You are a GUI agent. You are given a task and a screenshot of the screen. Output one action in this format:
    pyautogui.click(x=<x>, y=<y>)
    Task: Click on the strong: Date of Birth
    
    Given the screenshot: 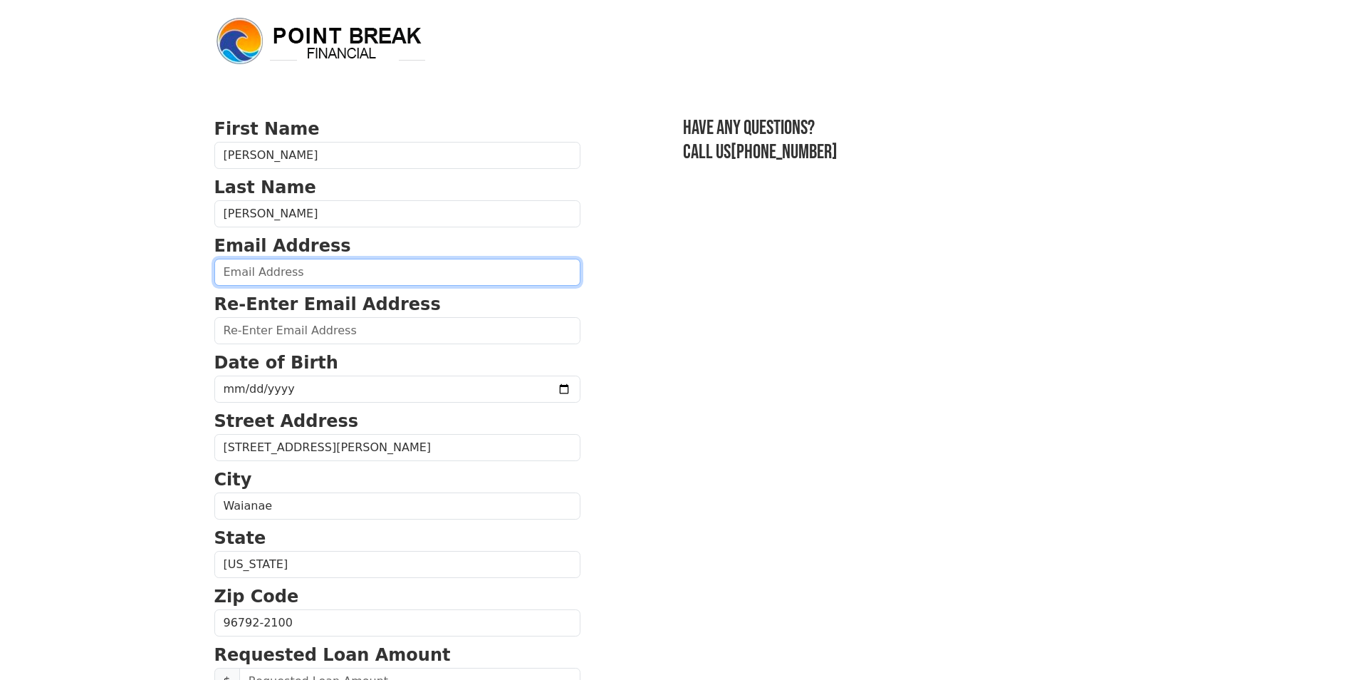 What is the action you would take?
    pyautogui.click(x=276, y=363)
    